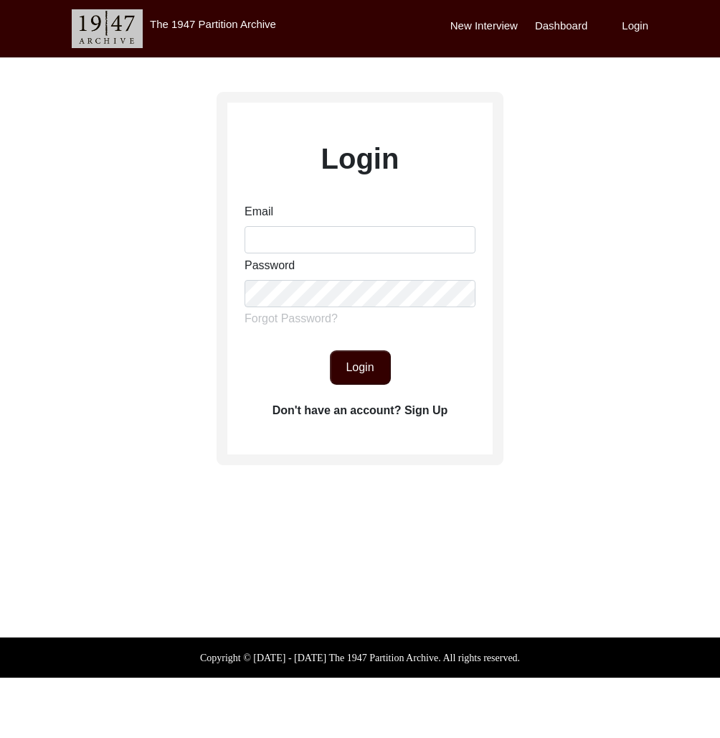 This screenshot has height=738, width=720. I want to click on label: New Interview, so click(484, 26).